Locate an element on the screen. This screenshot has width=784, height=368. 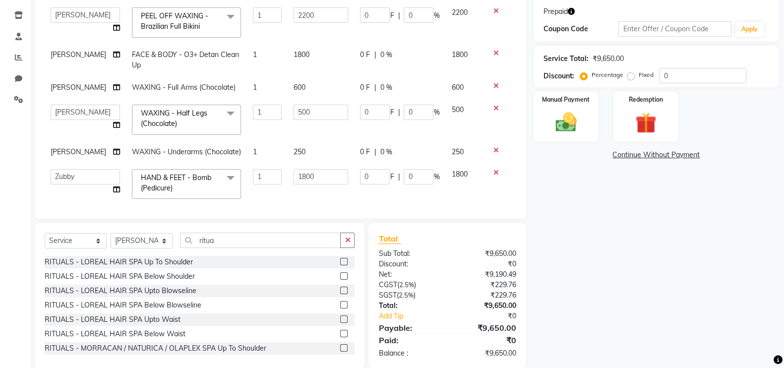
input: Enter Offer / Coupon Code is located at coordinates (675, 29).